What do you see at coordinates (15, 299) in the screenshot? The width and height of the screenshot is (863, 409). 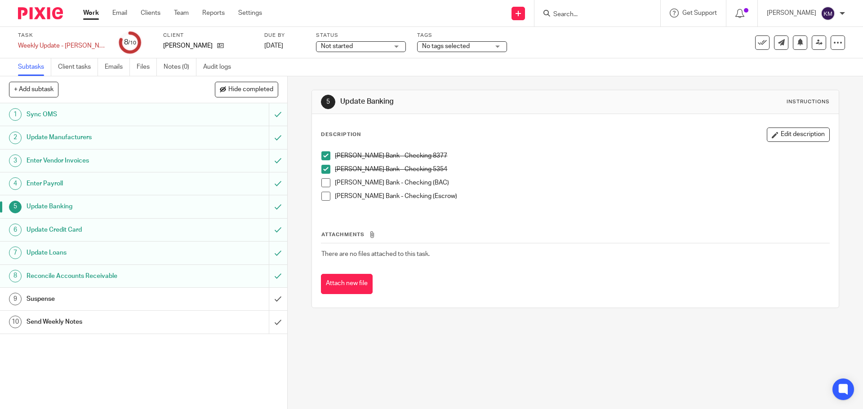 I see `div: 9` at bounding box center [15, 299].